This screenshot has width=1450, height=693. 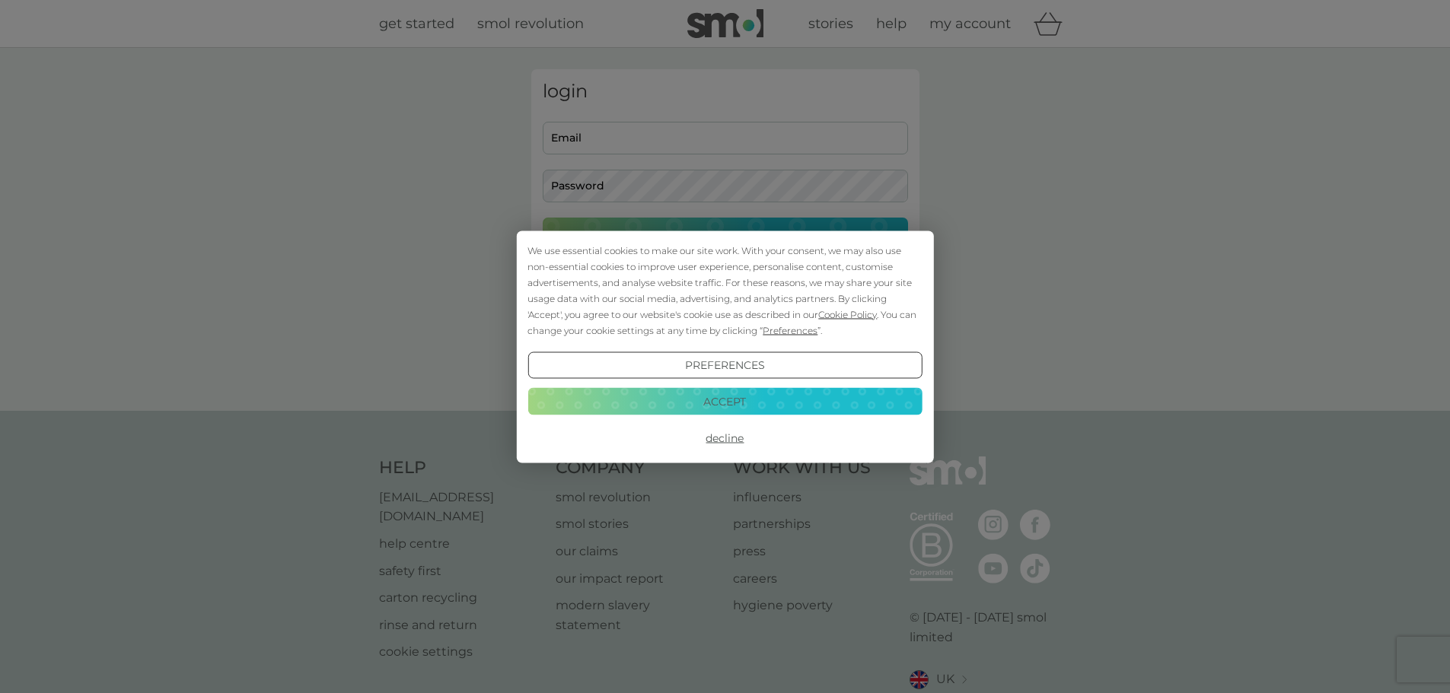 What do you see at coordinates (847, 314) in the screenshot?
I see `span: Cookie Policy` at bounding box center [847, 314].